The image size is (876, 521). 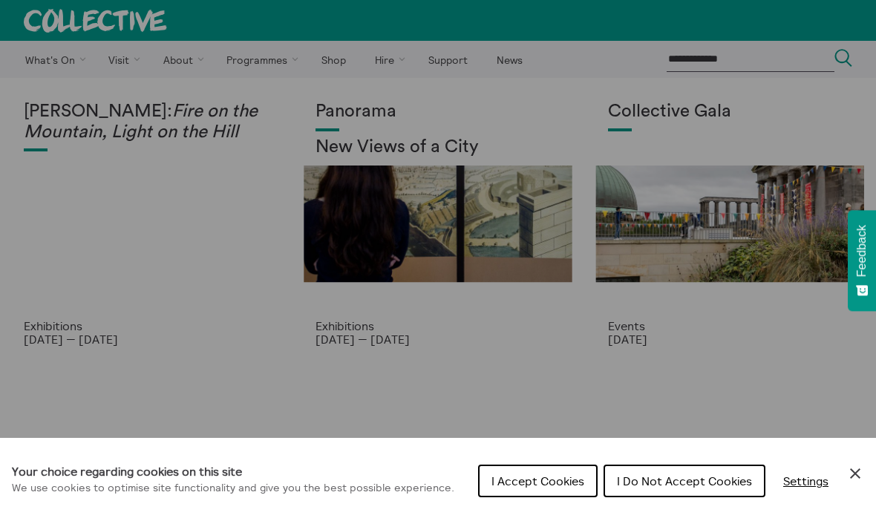 What do you see at coordinates (862, 261) in the screenshot?
I see `button: Feedback - Show survey` at bounding box center [862, 261].